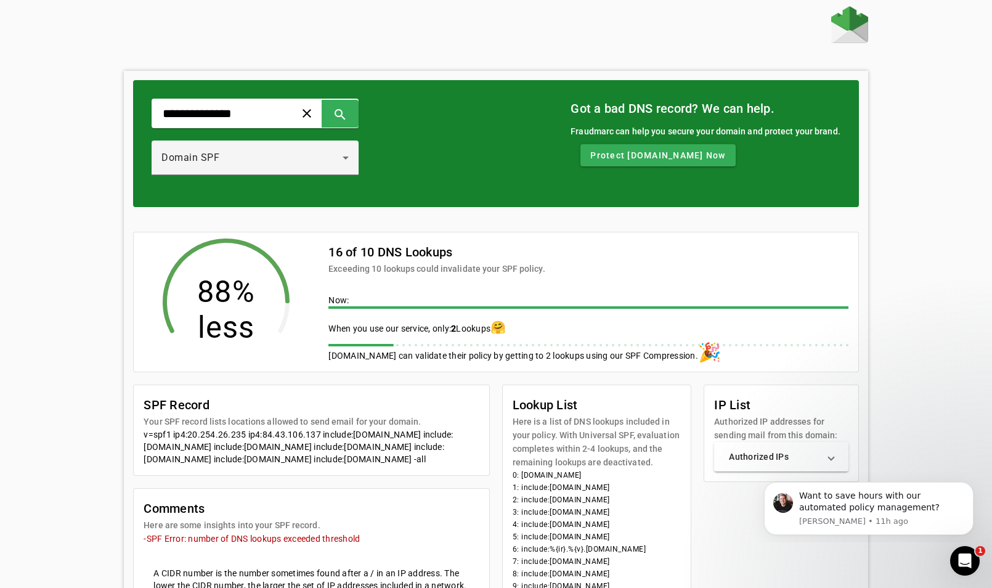 The width and height of the screenshot is (992, 588). What do you see at coordinates (436, 269) in the screenshot?
I see `mat-card-subtitle: Exceeding 10 lookups could invalidate your SPF policy.` at bounding box center [436, 269].